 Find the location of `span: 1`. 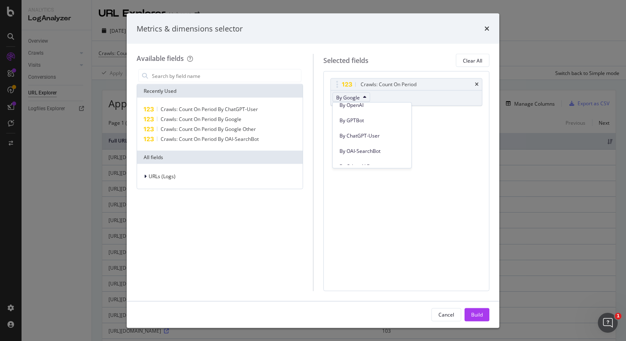

span: 1 is located at coordinates (618, 316).